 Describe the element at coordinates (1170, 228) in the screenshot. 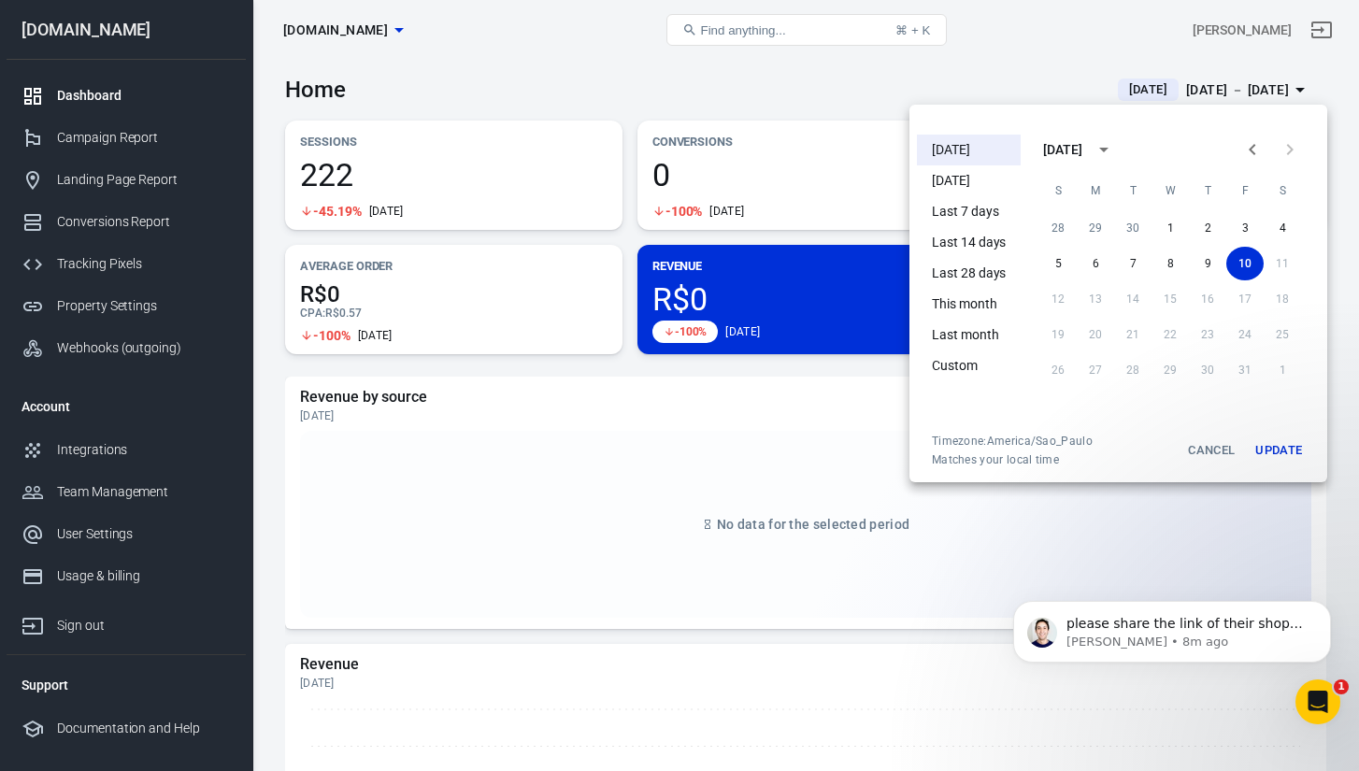

I see `button: 1` at that location.